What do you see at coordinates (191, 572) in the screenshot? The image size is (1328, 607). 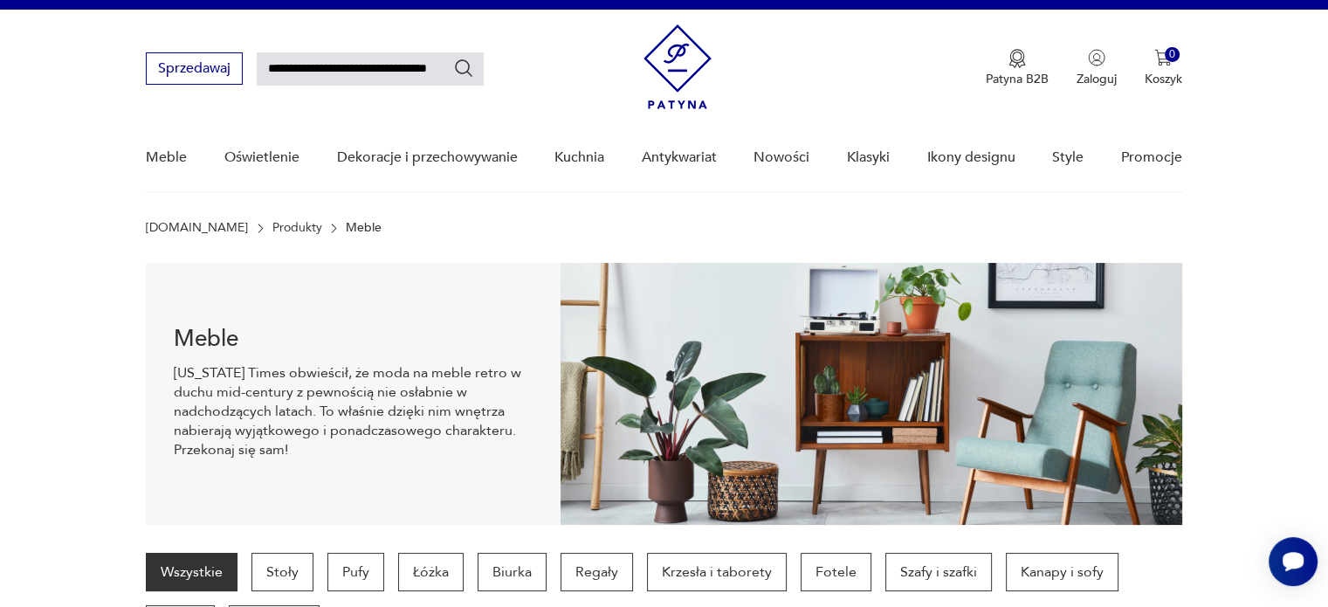 I see `a: Wszystkie` at bounding box center [191, 572].